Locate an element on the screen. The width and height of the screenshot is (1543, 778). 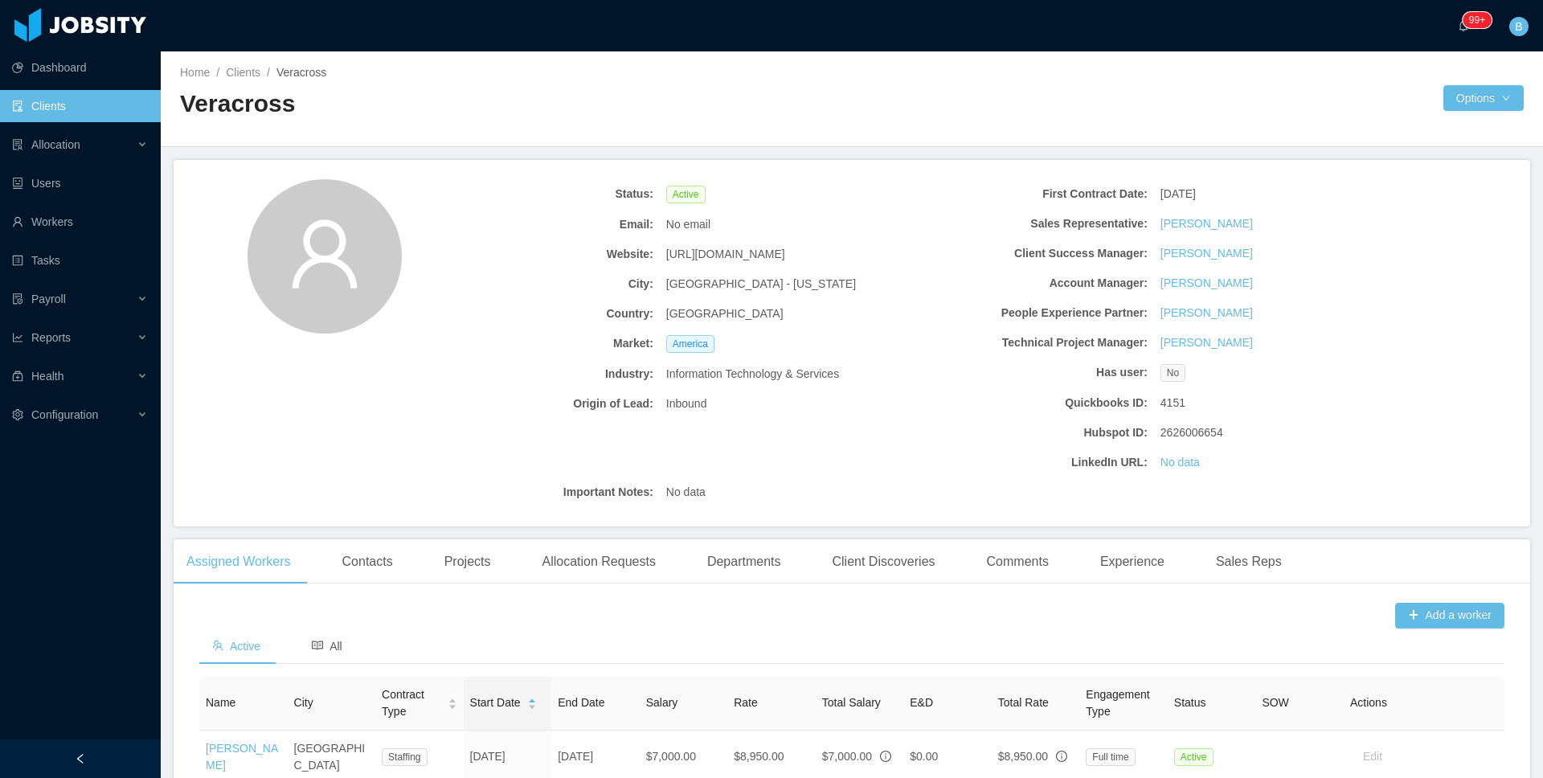
div: Departments is located at coordinates (744, 562).